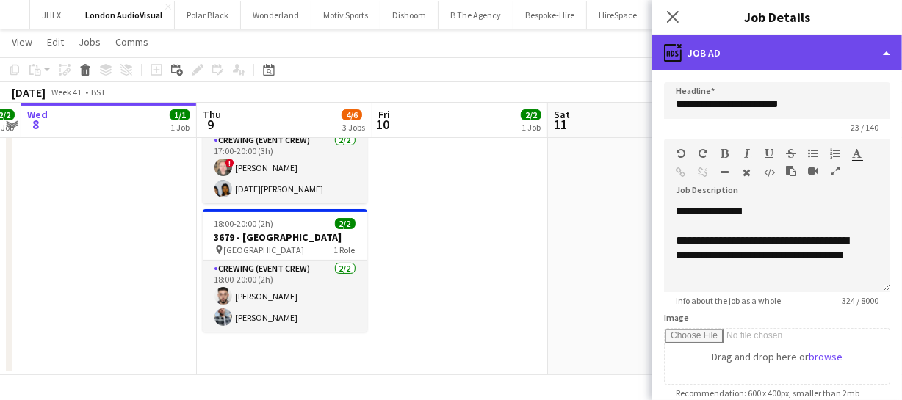 The image size is (902, 400). I want to click on button: Text Color, so click(857, 153).